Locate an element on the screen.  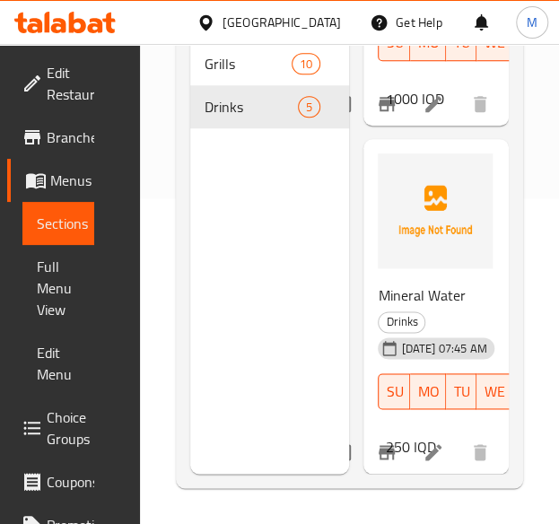
span: Choice Groups is located at coordinates (68, 428).